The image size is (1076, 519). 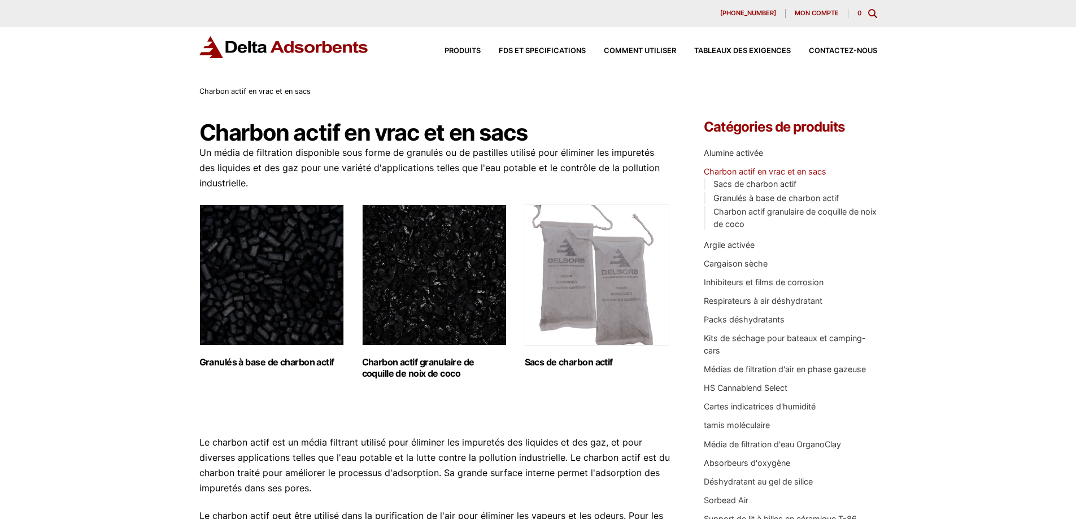 I want to click on font: Un média de filtration disponible sous forme de granulés ou de pastilles utilisé pour éliminer le..., so click(x=429, y=168).